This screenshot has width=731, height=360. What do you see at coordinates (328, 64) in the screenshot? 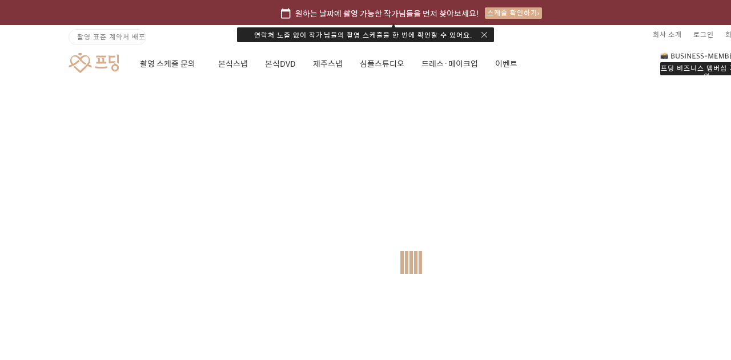
I see `a: 제주스냅` at bounding box center [328, 64].